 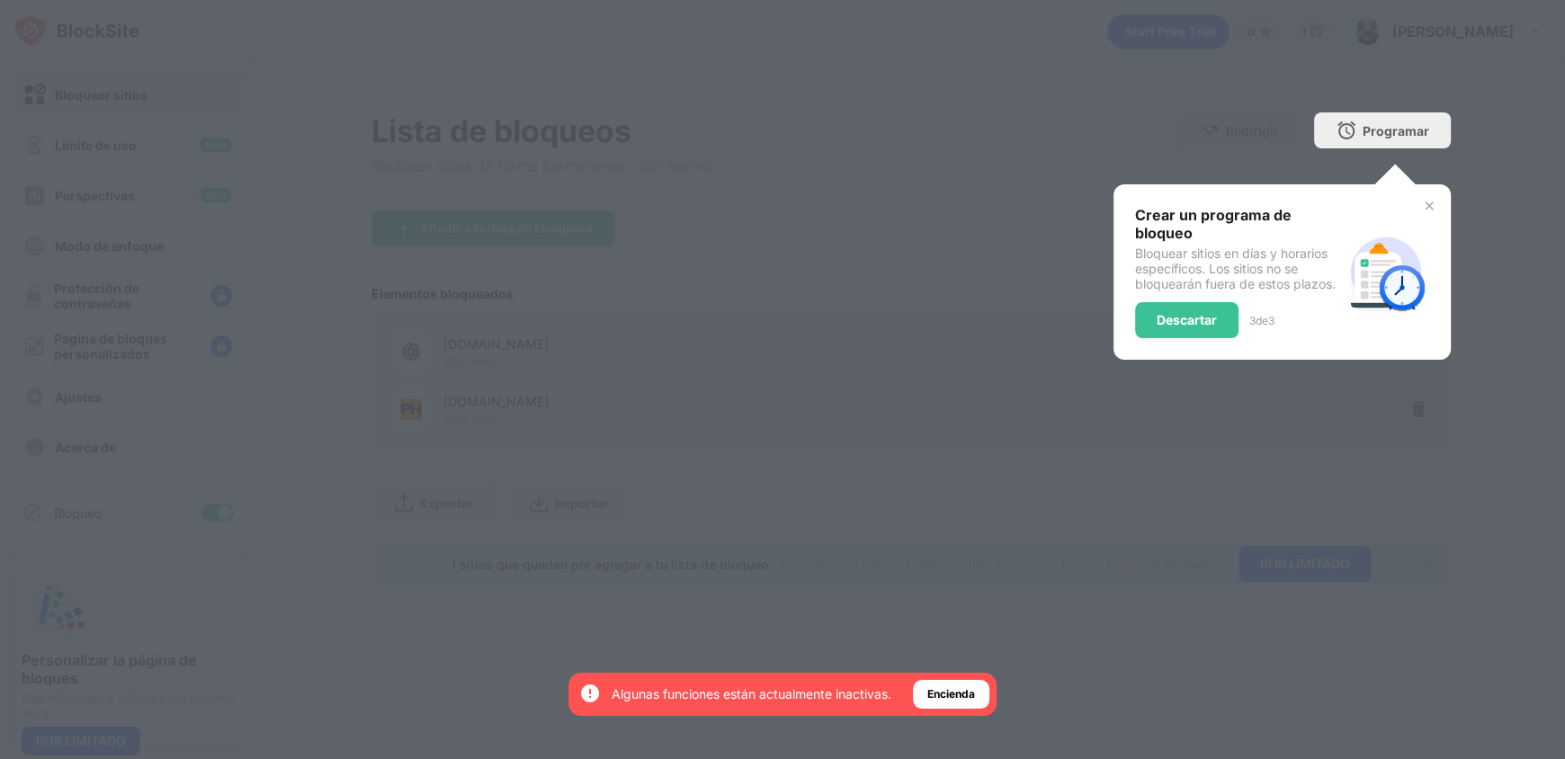 What do you see at coordinates (1396, 130) in the screenshot?
I see `font: Programar` at bounding box center [1396, 130].